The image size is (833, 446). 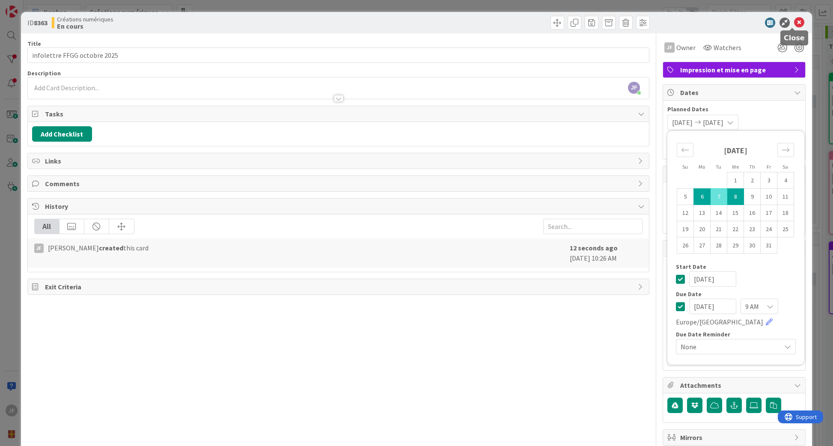 I want to click on td: Choose Saturday, 10/11/2025 12:00 PM as your check-in date. It’s available., so click(x=786, y=197).